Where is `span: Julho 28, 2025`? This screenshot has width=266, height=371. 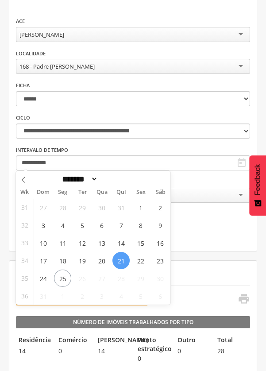
span: Julho 28, 2025 is located at coordinates (62, 207).